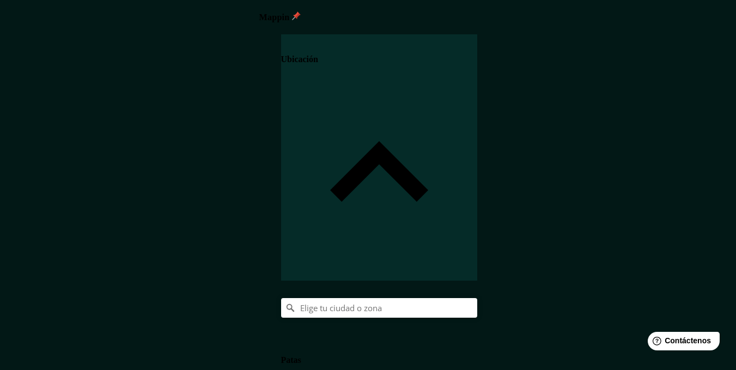  Describe the element at coordinates (275, 17) in the screenshot. I see `font: Mappin` at that location.